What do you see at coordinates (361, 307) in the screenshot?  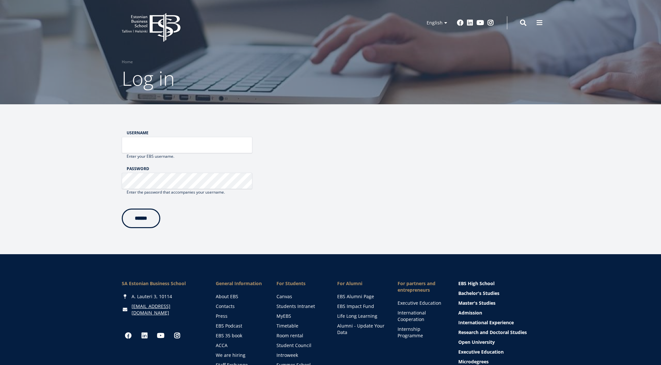 I see `a: EBS Impact Fund` at bounding box center [361, 307].